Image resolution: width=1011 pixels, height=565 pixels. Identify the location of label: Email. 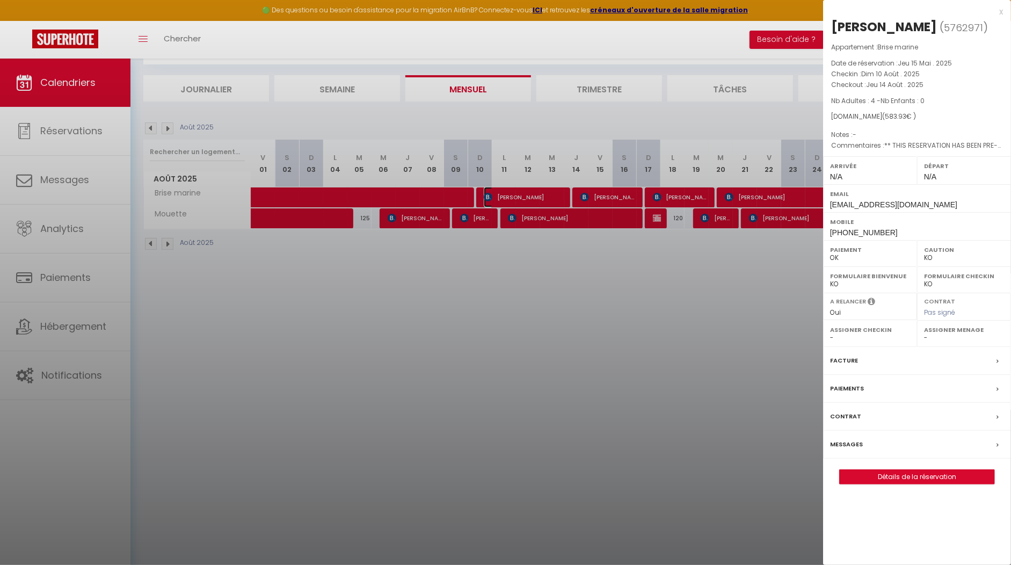
(917, 194).